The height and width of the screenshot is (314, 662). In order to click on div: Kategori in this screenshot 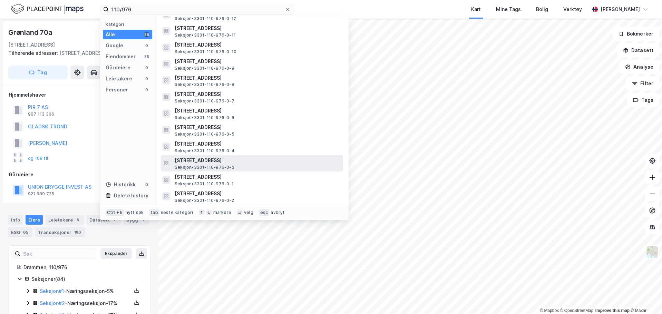, I will do `click(129, 24)`.